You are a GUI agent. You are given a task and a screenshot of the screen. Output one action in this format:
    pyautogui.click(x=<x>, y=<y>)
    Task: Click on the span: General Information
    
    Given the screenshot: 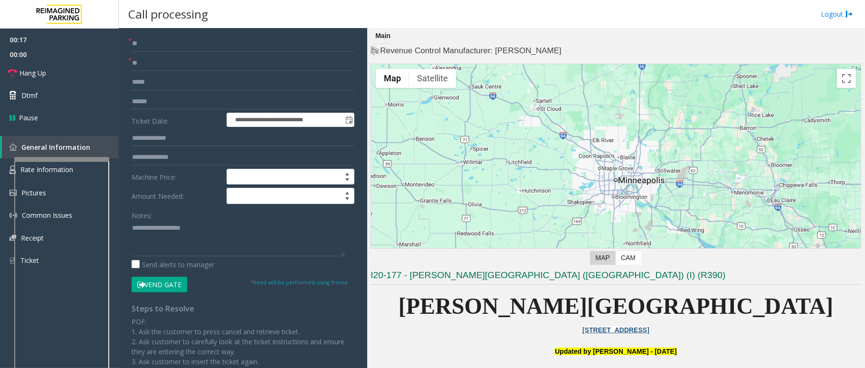 What is the action you would take?
    pyautogui.click(x=56, y=147)
    